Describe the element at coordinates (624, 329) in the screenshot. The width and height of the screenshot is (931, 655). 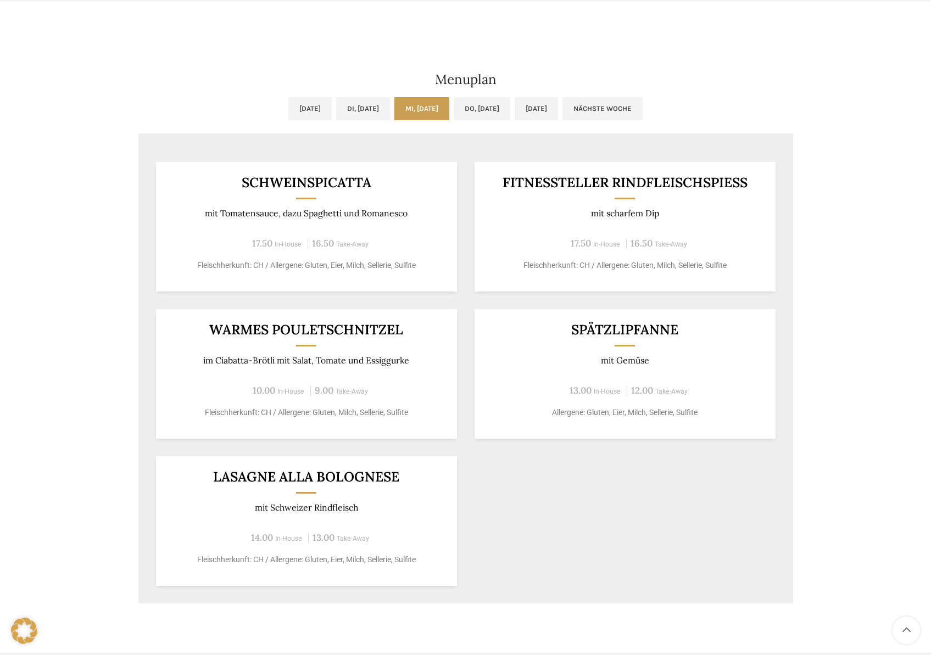
I see `h3: Spätzlipfanne` at that location.